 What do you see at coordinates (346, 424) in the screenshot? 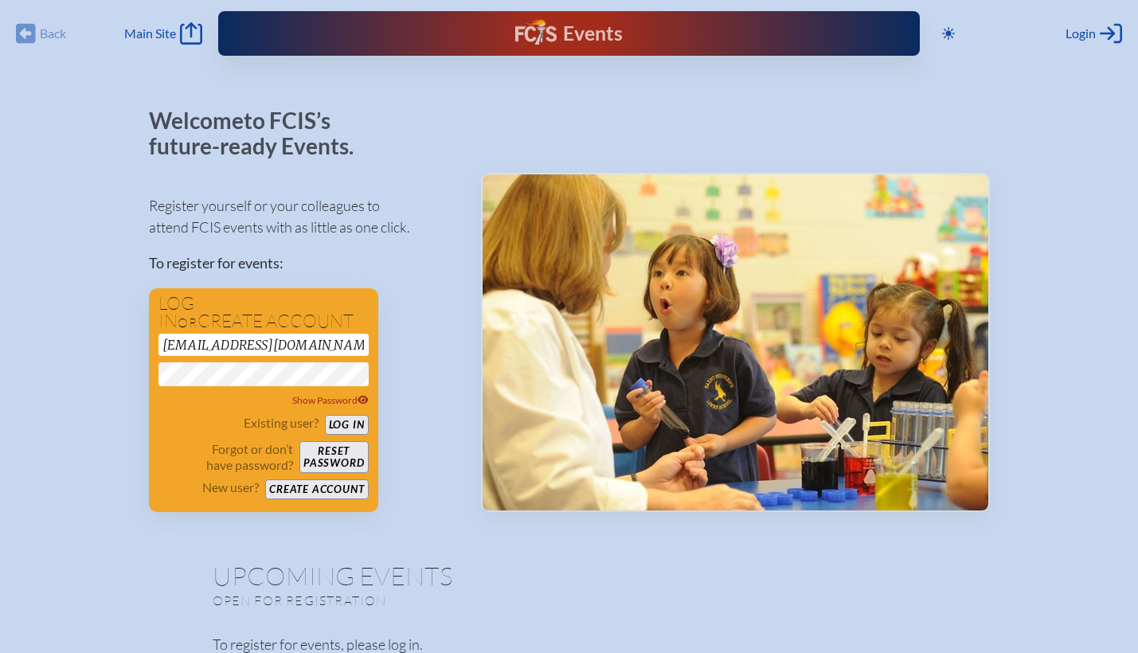
I see `button: Log in` at bounding box center [346, 424].